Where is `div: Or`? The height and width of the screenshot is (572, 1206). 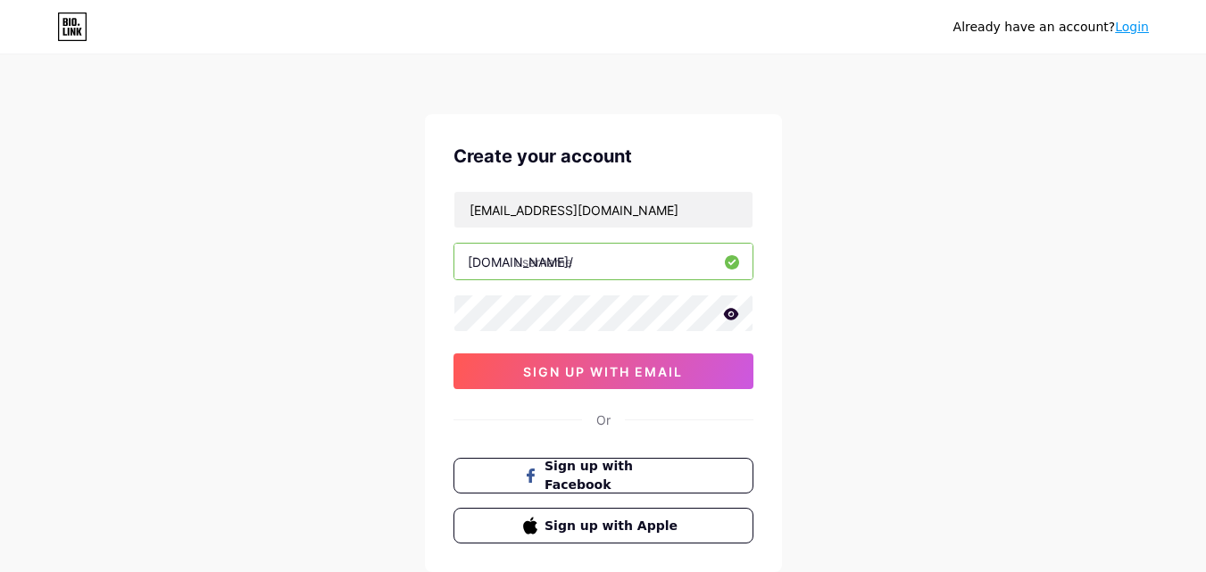 div: Or is located at coordinates (603, 420).